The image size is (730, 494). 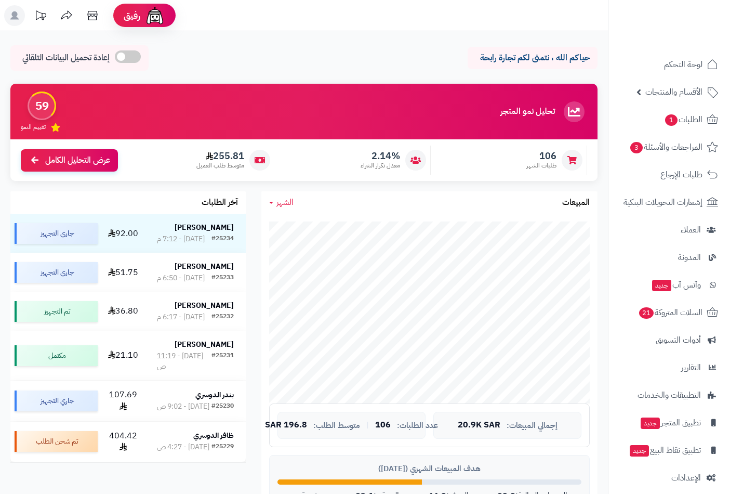 I want to click on img: ai-face.png, so click(x=155, y=16).